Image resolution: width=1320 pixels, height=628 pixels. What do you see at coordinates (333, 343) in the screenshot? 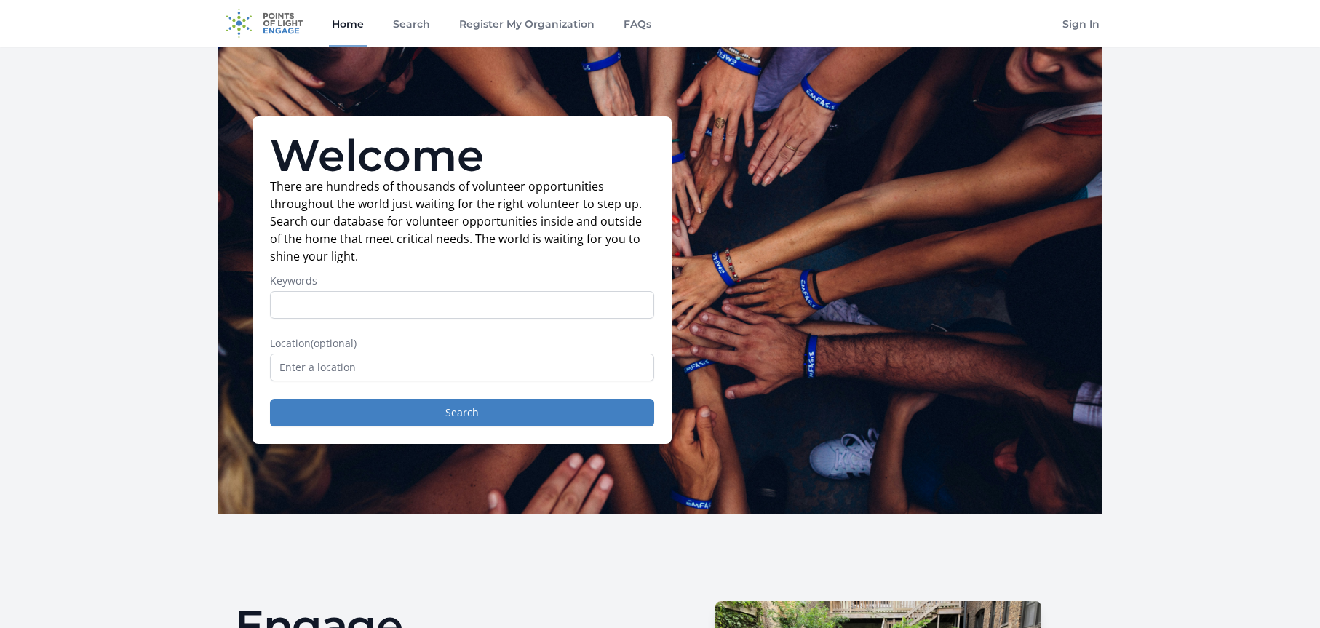
I see `span: (optional)` at bounding box center [333, 343].